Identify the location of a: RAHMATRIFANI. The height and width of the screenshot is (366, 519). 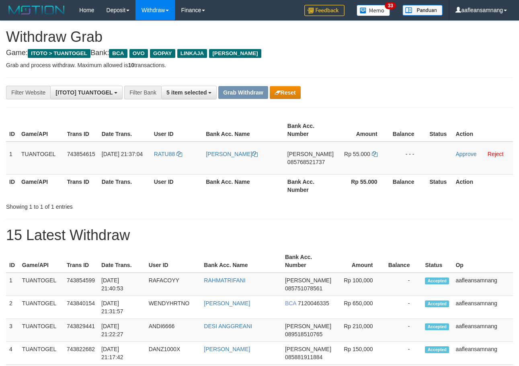
(224, 280).